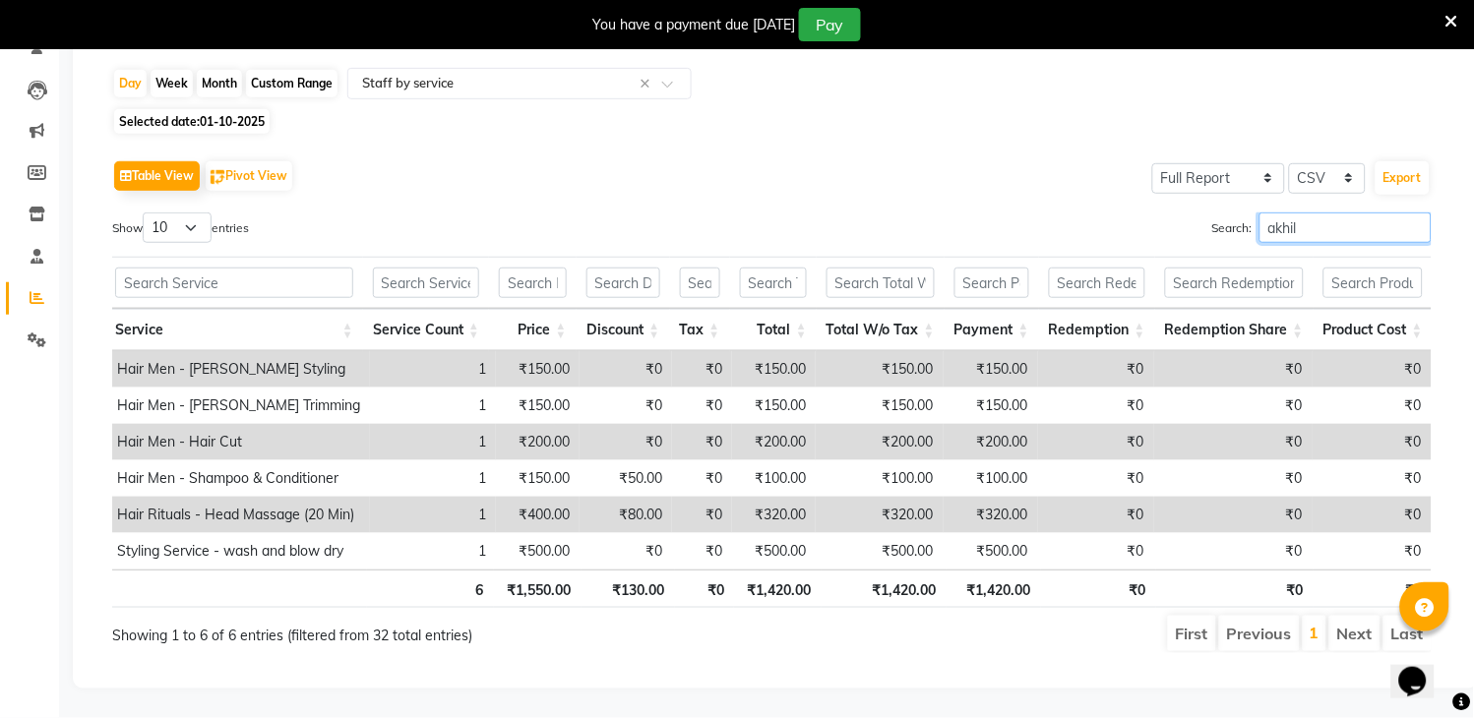 This screenshot has height=718, width=1474. What do you see at coordinates (1345, 227) in the screenshot?
I see `input: Search:` at bounding box center [1345, 227].